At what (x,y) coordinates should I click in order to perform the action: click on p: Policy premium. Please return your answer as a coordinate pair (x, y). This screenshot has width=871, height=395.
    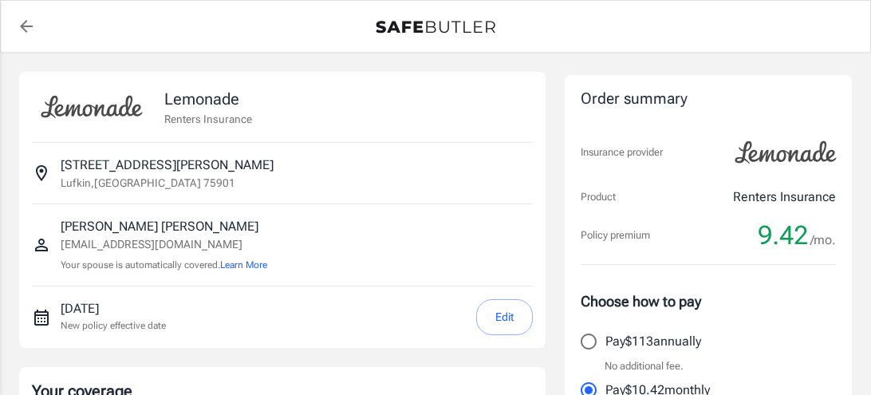
    Looking at the image, I should click on (615, 235).